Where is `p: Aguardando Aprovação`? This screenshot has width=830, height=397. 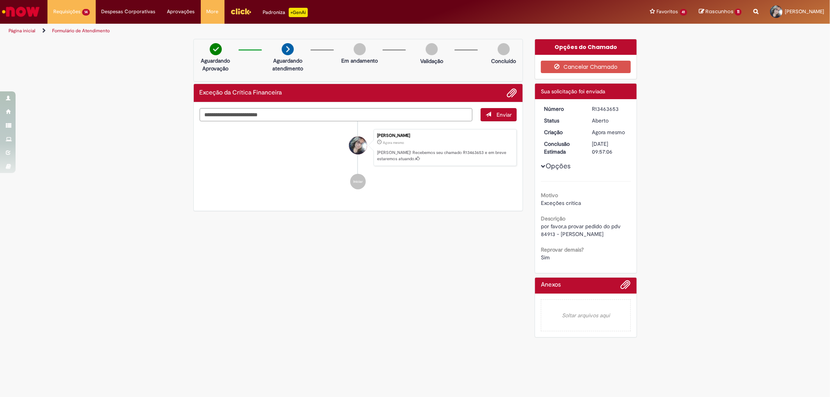 p: Aguardando Aprovação is located at coordinates (216, 65).